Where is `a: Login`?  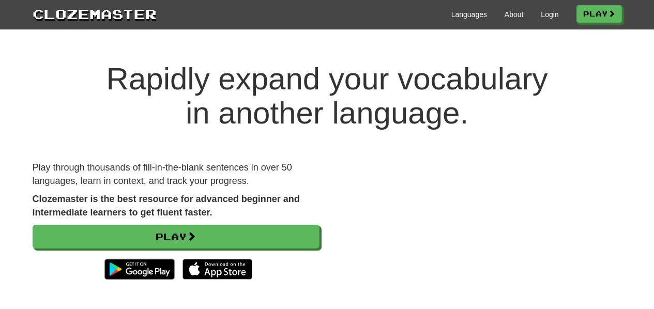
a: Login is located at coordinates (550, 14).